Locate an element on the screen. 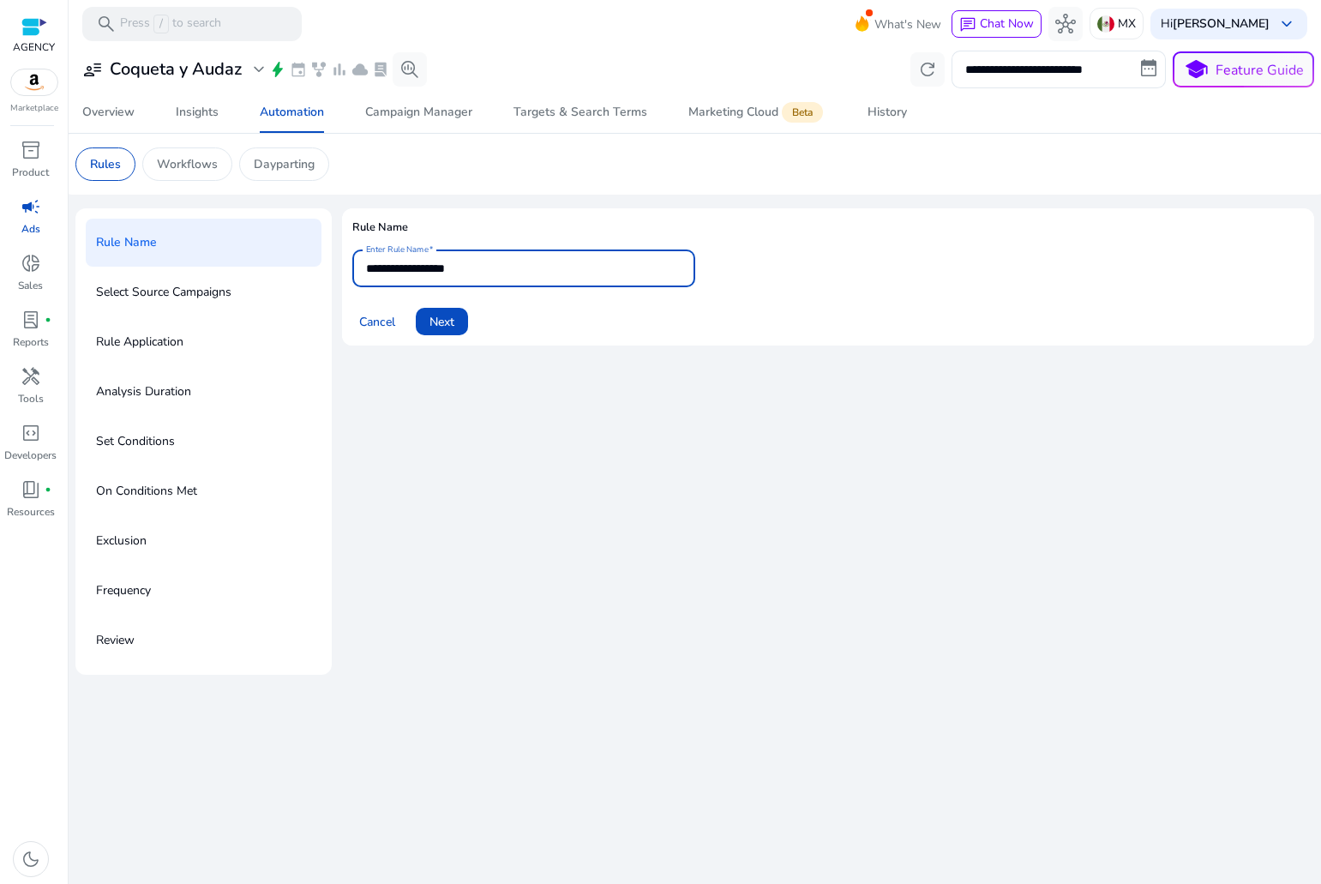  span: dark_mode is located at coordinates (31, 859).